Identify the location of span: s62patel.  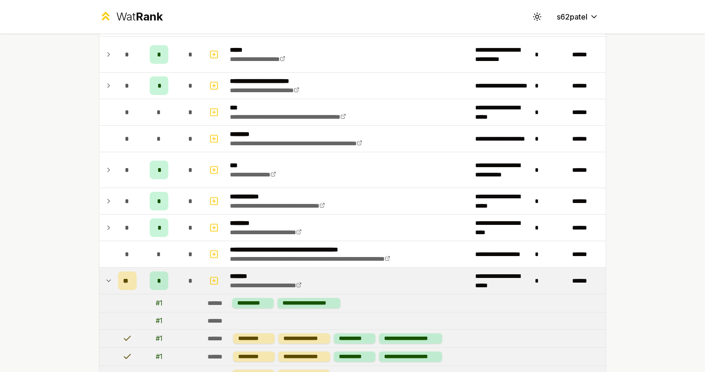
(572, 17).